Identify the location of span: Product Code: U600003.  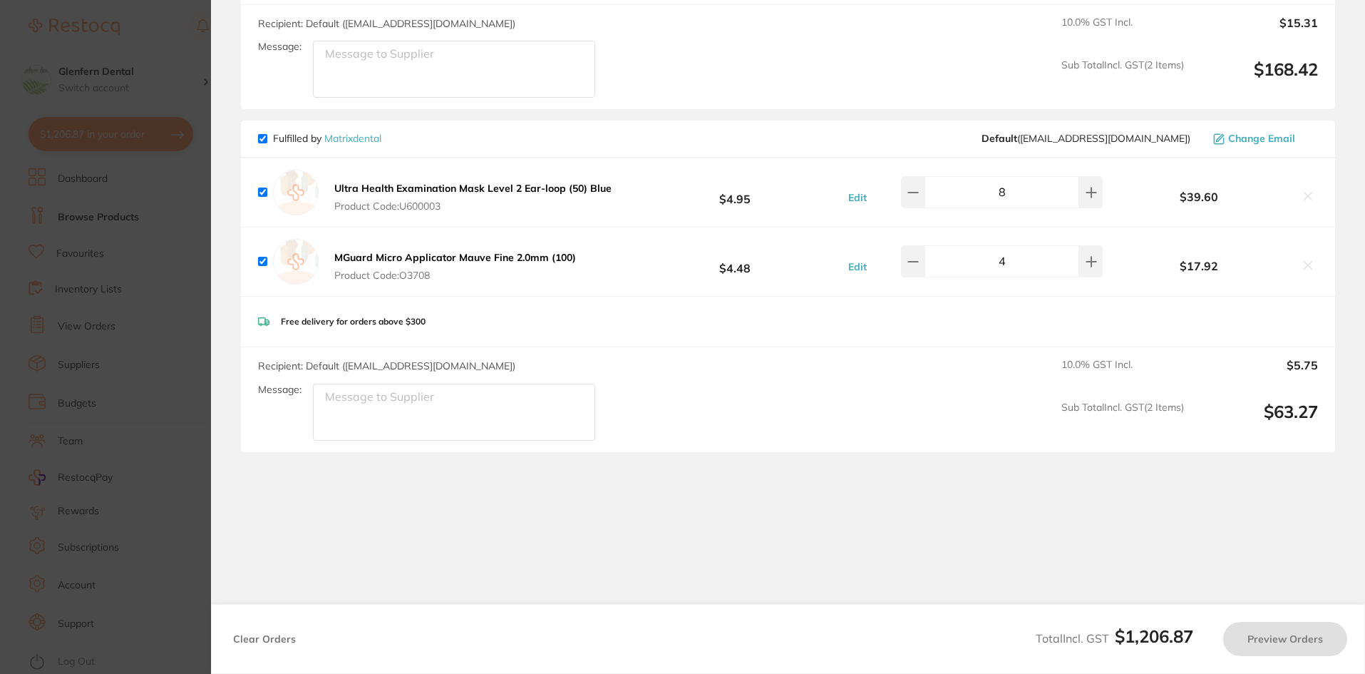
(473, 206).